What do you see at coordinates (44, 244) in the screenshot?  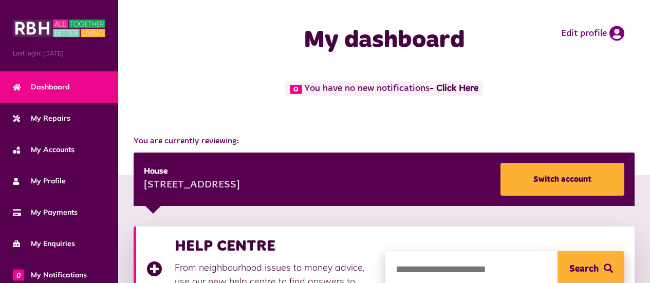 I see `span: My Enquiries` at bounding box center [44, 244].